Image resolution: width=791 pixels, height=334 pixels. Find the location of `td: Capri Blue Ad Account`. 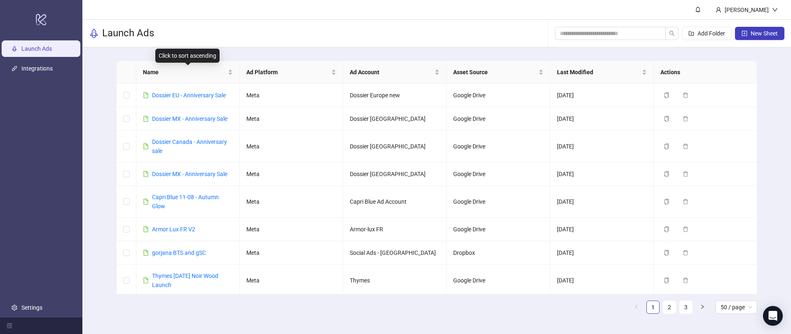

td: Capri Blue Ad Account is located at coordinates (395, 202).